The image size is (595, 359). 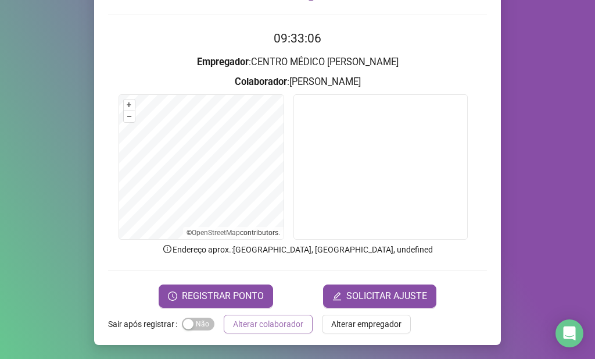 What do you see at coordinates (386, 296) in the screenshot?
I see `span: SOLICITAR AJUSTE` at bounding box center [386, 296].